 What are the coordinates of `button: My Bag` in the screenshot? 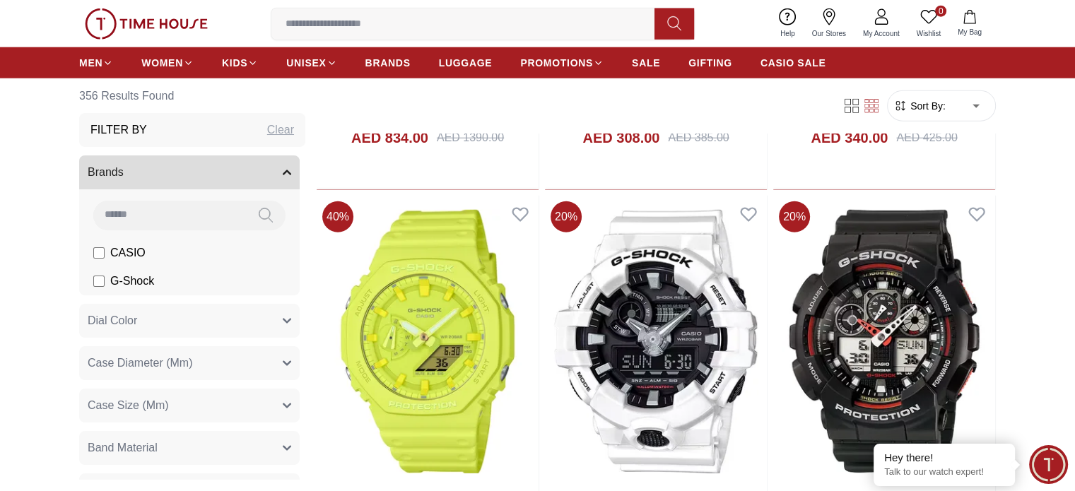 It's located at (970, 23).